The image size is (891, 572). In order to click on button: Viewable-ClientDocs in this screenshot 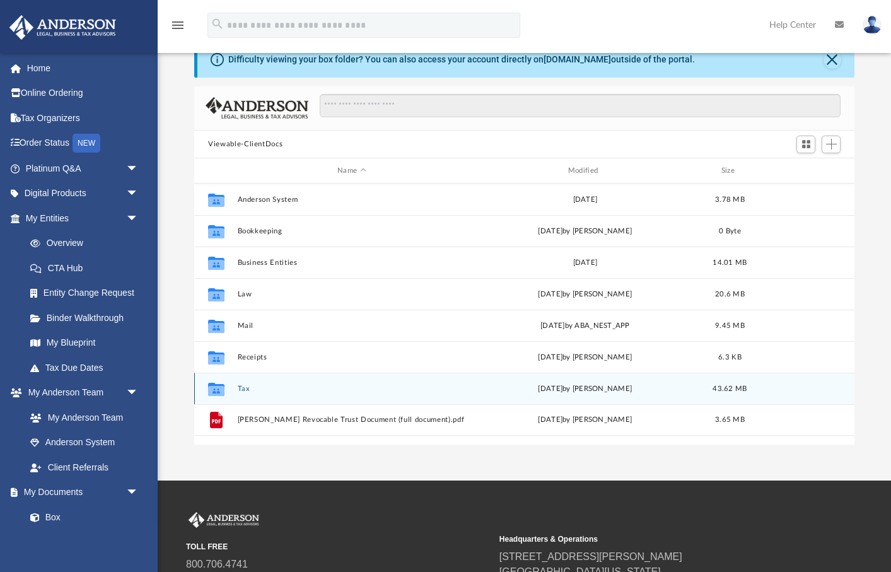, I will do `click(245, 144)`.